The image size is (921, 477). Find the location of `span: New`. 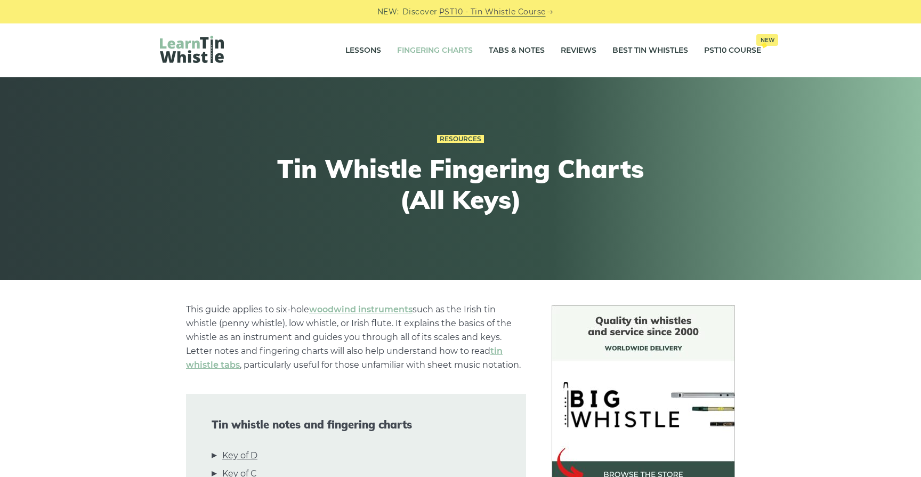

span: New is located at coordinates (767, 40).